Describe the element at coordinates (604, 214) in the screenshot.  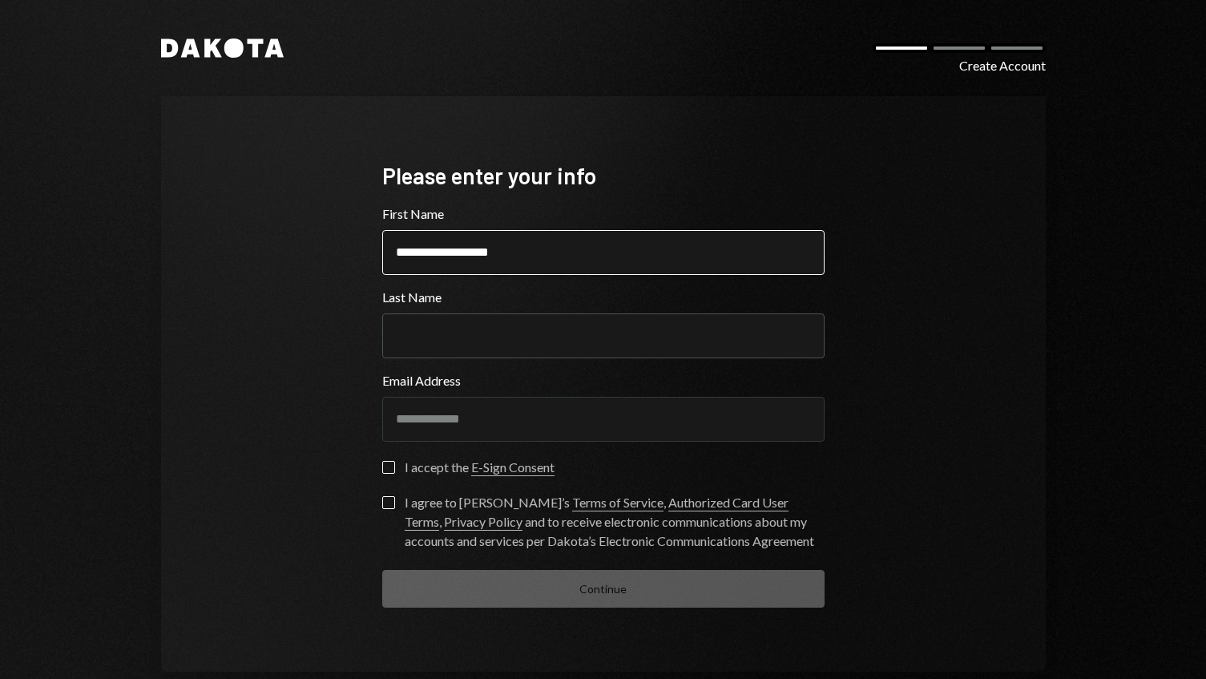
I see `label: First Name` at that location.